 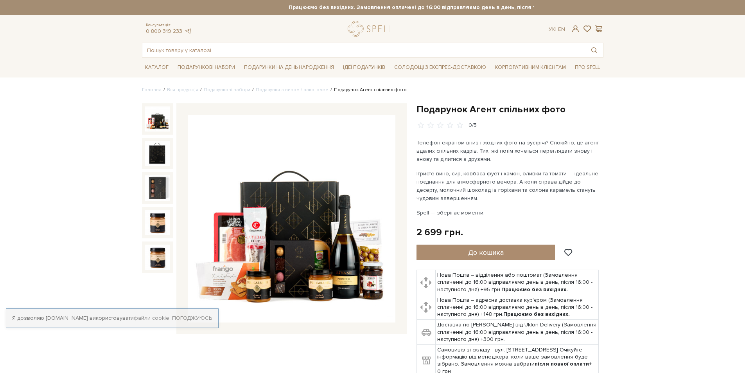 What do you see at coordinates (157, 67) in the screenshot?
I see `span: Каталог` at bounding box center [157, 67].